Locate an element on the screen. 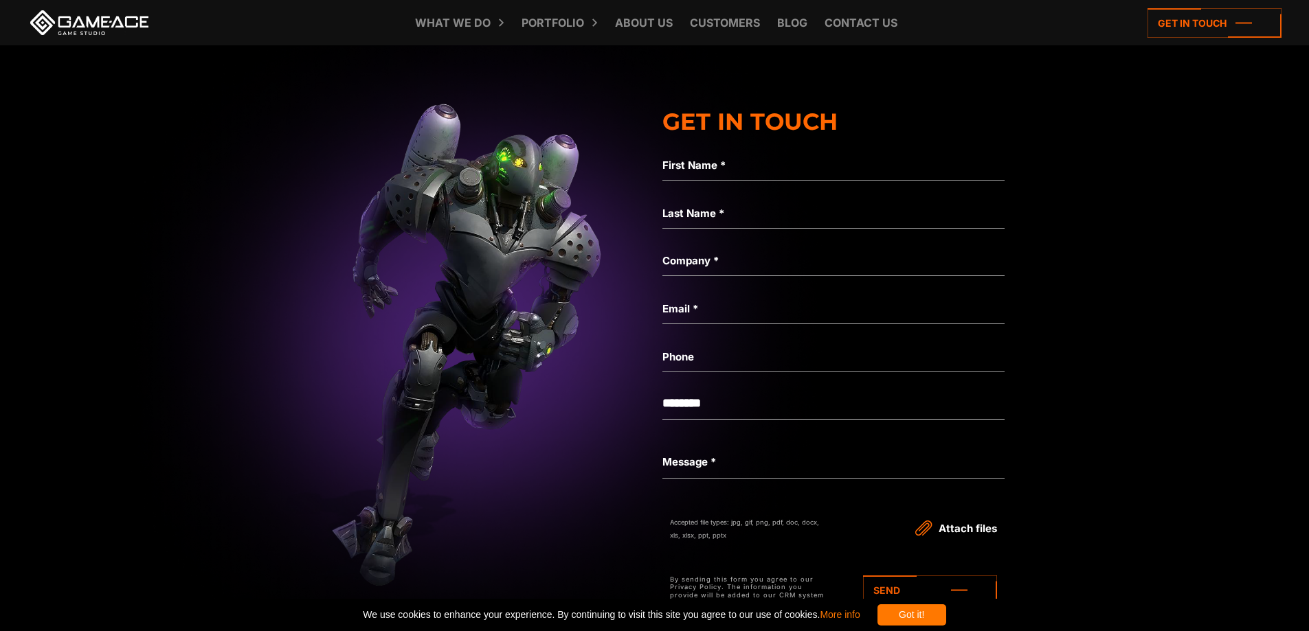  label: Email * is located at coordinates (833, 309).